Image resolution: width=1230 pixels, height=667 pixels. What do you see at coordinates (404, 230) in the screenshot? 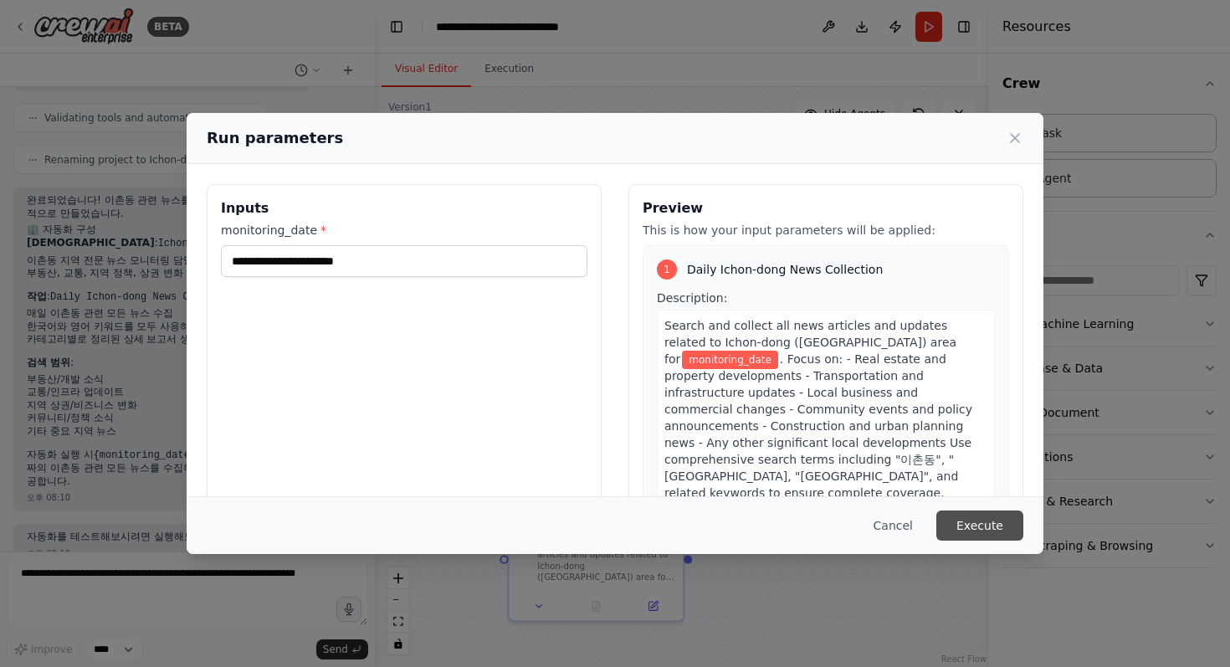
I see `label: monitoring_date` at bounding box center [404, 230].